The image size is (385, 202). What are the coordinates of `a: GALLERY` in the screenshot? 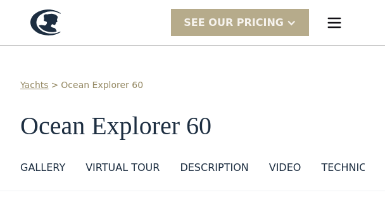 It's located at (42, 170).